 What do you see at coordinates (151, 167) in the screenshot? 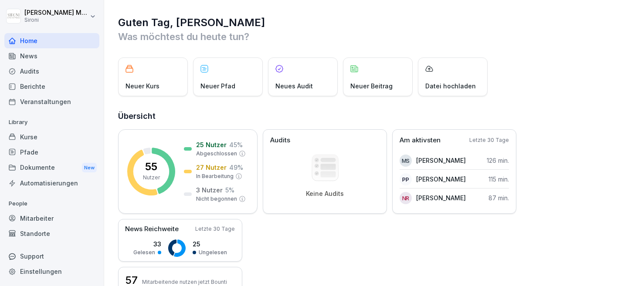
I see `p: 55` at bounding box center [151, 167].